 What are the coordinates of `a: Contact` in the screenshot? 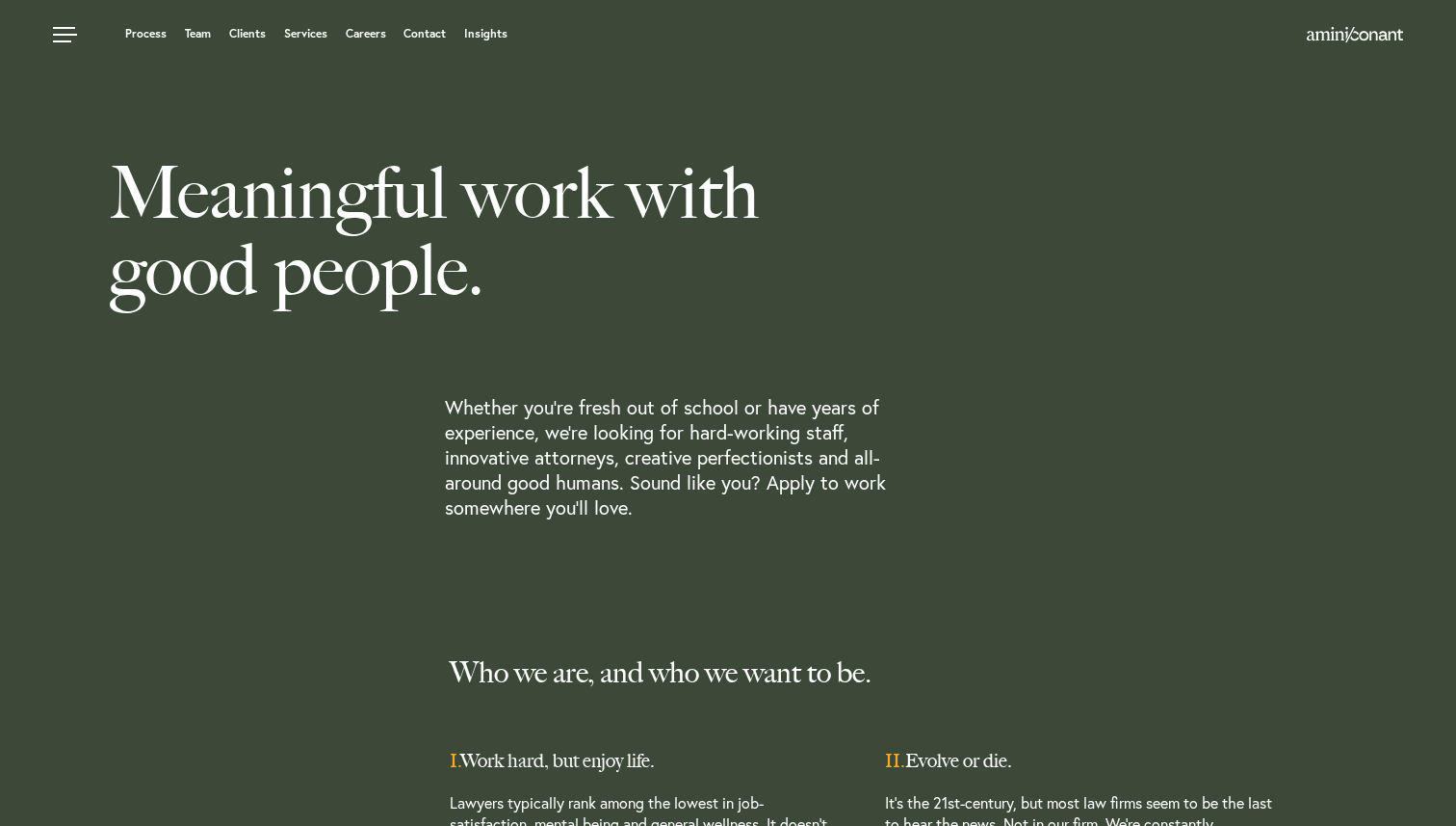 It's located at (424, 34).